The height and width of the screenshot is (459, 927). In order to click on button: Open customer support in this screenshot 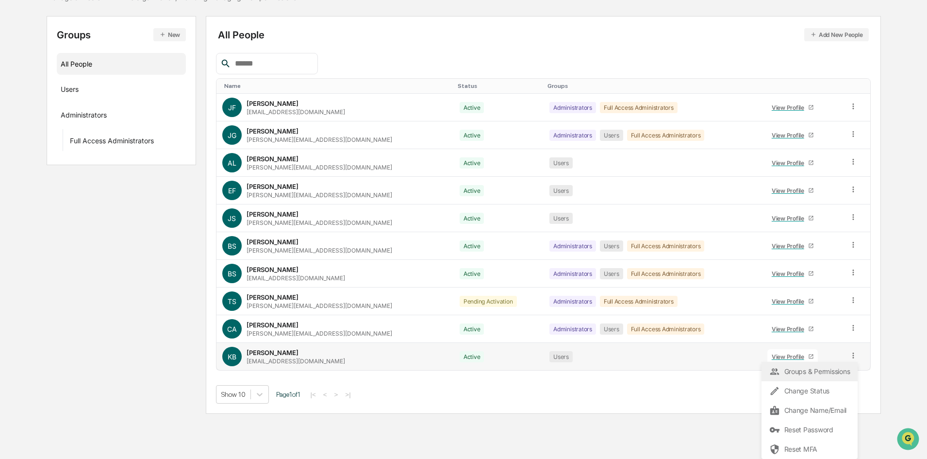, I will do `click(12, 12)`.